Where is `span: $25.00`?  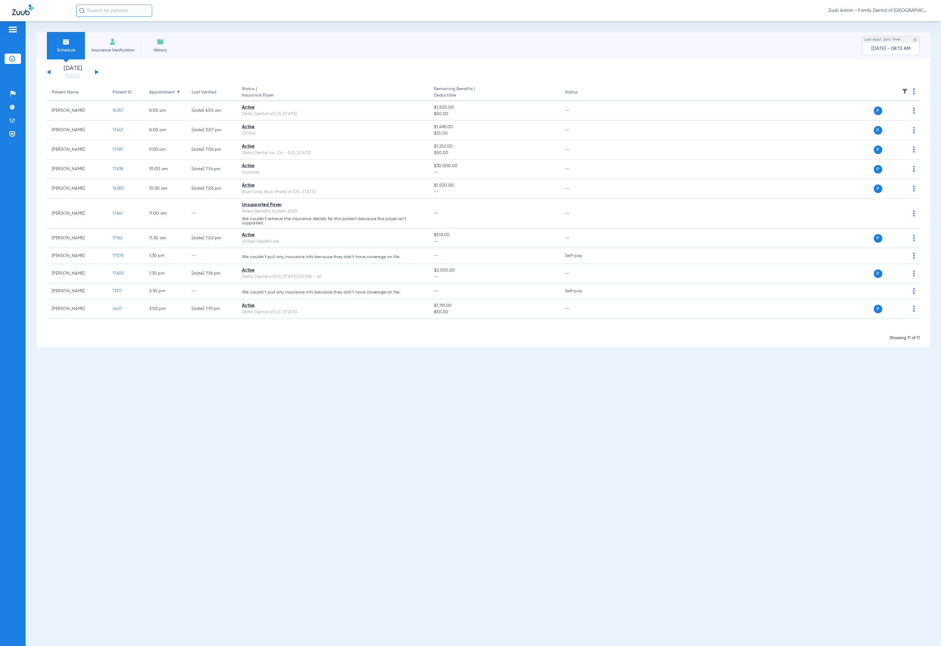 span: $25.00 is located at coordinates (495, 133).